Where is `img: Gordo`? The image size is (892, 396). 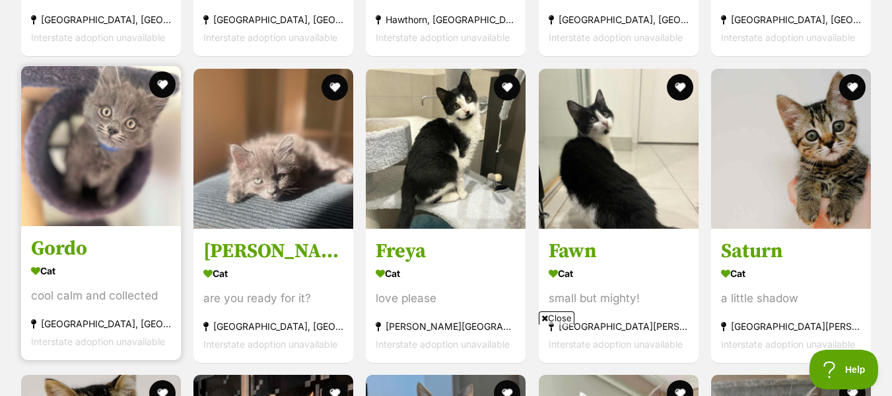
img: Gordo is located at coordinates (101, 146).